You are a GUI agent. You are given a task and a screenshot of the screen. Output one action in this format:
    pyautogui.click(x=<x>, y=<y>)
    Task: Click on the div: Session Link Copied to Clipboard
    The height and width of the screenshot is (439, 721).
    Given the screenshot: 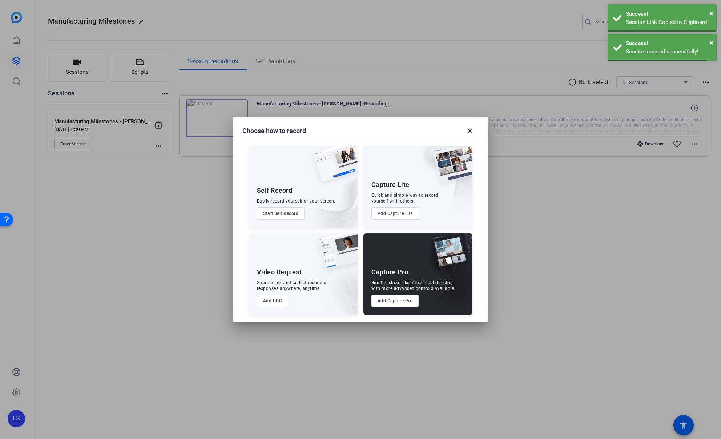 What is the action you would take?
    pyautogui.click(x=668, y=22)
    